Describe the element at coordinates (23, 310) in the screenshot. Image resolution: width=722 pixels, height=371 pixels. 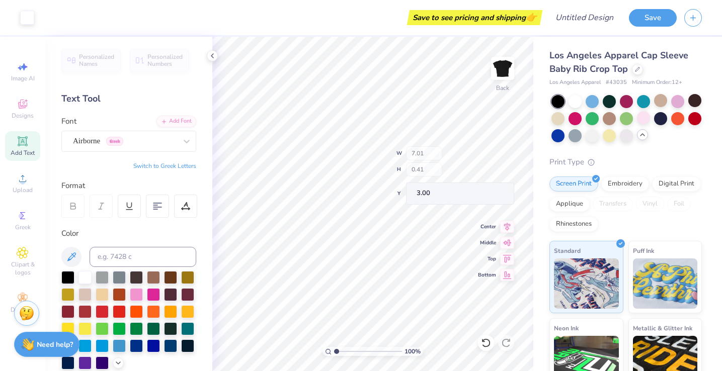
I see `span: Decorate` at that location.